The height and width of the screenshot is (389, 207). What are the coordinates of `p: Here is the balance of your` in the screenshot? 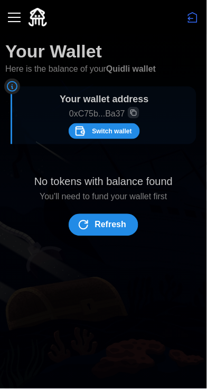 It's located at (80, 69).